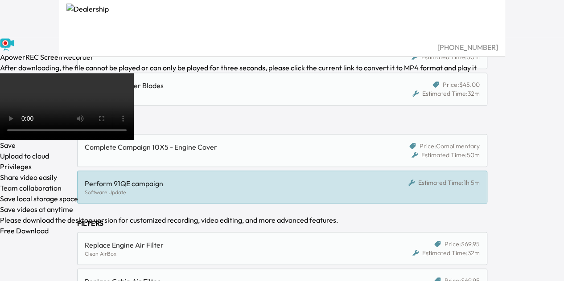 The width and height of the screenshot is (564, 281). Describe the element at coordinates (229, 192) in the screenshot. I see `div: Software Update` at that location.